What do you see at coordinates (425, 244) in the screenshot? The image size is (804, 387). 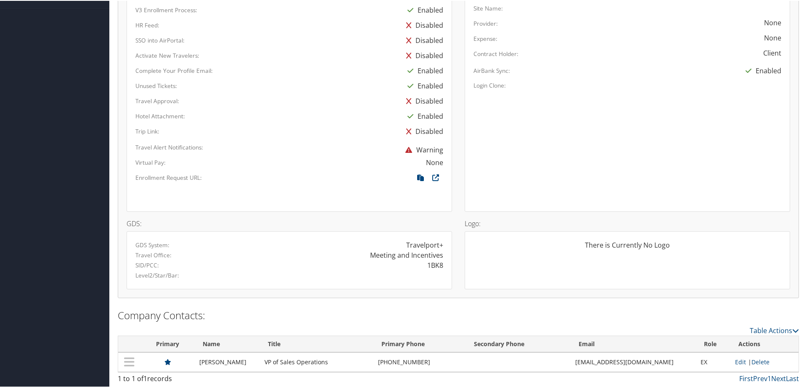 I see `div: Travelport+` at bounding box center [425, 244].